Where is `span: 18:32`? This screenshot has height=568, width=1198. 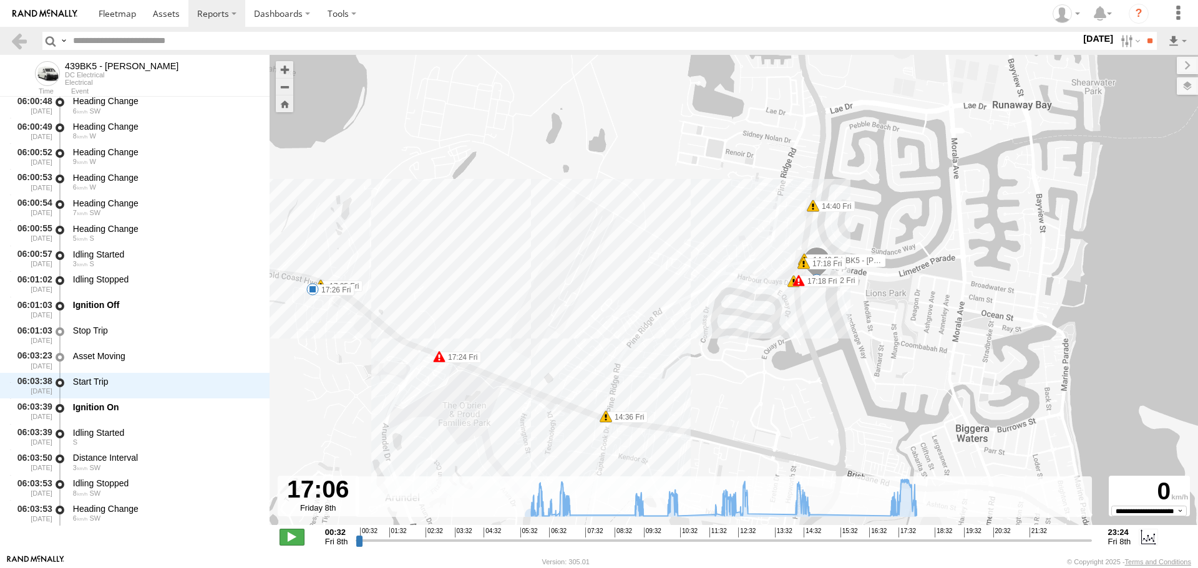 span: 18:32 is located at coordinates (943, 533).